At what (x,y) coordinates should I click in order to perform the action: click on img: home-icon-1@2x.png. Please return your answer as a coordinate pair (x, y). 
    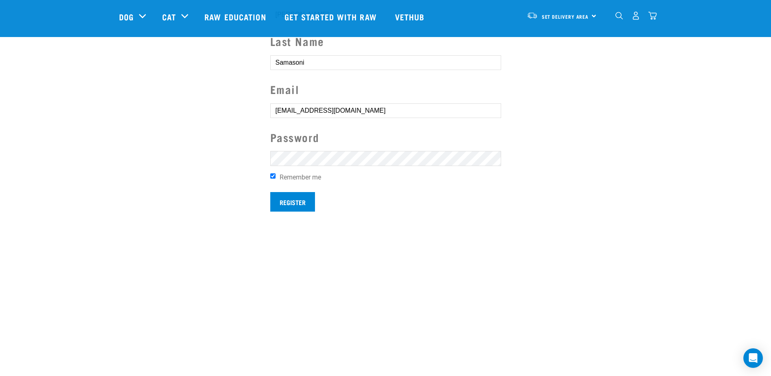
    Looking at the image, I should click on (619, 15).